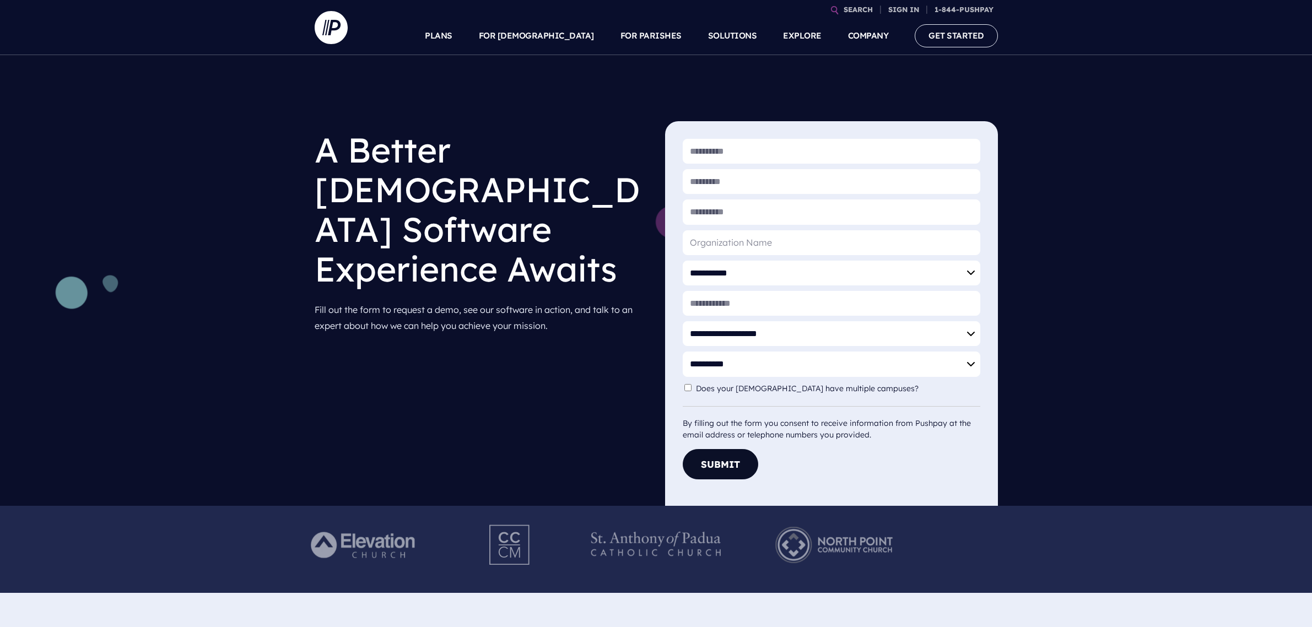 The height and width of the screenshot is (627, 1312). Describe the element at coordinates (831, 423) in the screenshot. I see `div: By filling out the form you consent to receive information from Pushpay at the email address or t...` at that location.